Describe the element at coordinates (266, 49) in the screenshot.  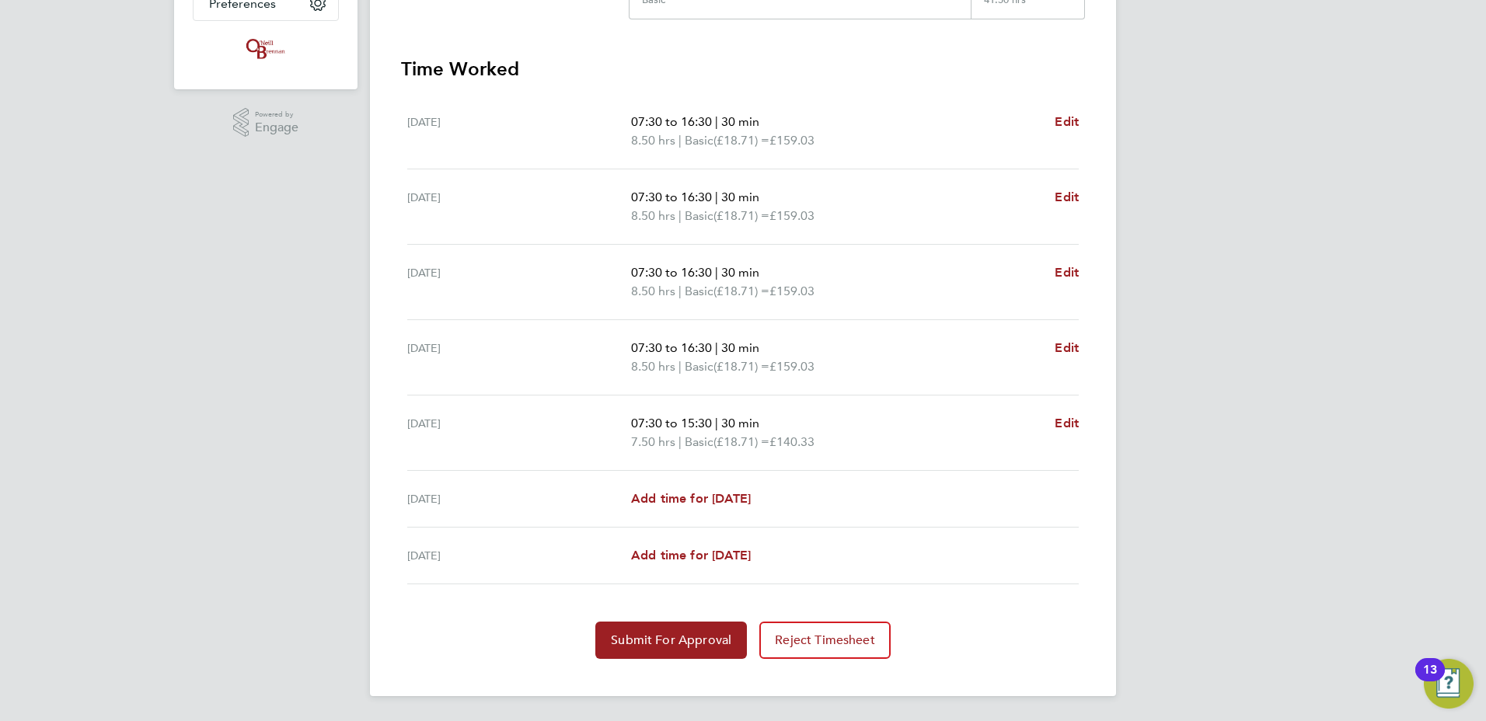
I see `img: oneillandbrennan-logo-retina.png` at that location.